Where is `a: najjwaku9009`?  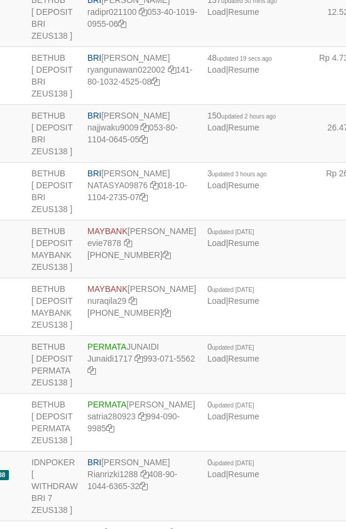
a: najjwaku9009 is located at coordinates (113, 127).